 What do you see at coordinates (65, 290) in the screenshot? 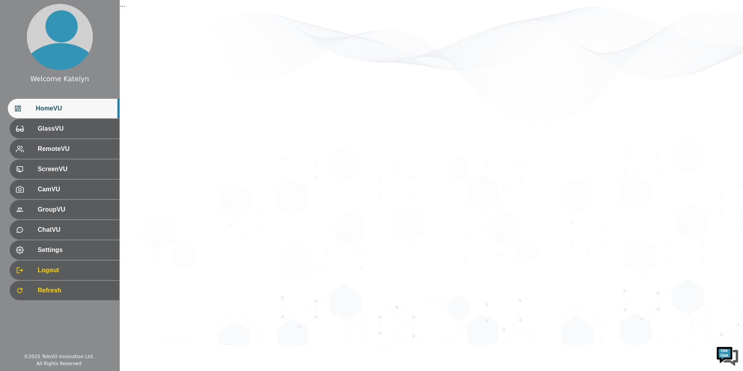
I see `div: Refresh` at bounding box center [65, 290].